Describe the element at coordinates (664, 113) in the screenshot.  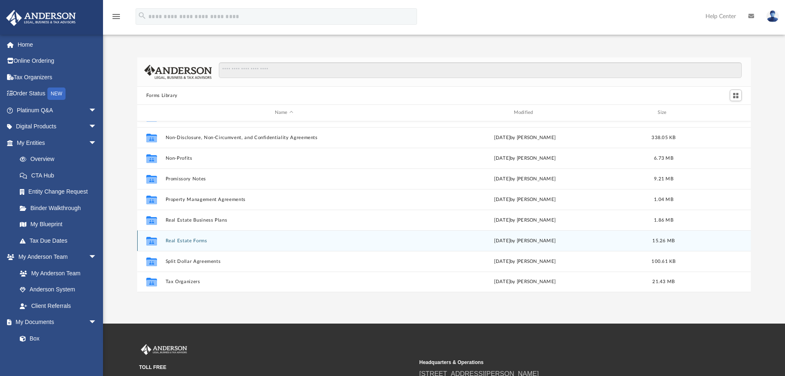
I see `div: Size` at that location.